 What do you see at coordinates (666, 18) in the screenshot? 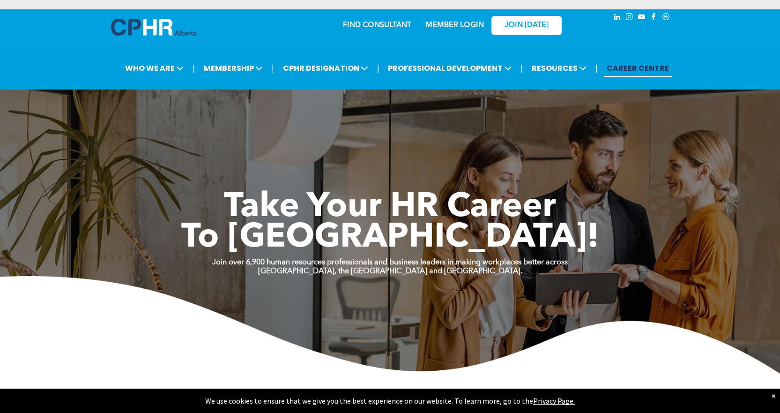
I see `a: Social network` at bounding box center [666, 18].